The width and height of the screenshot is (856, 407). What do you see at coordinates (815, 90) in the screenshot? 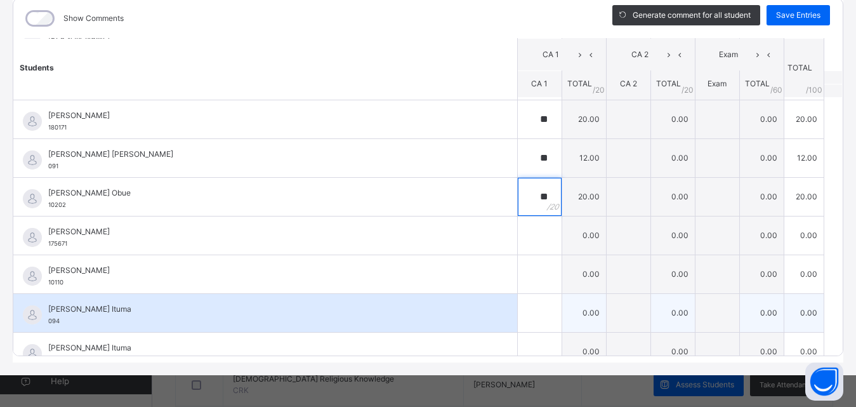
I see `span: /100` at bounding box center [815, 90].